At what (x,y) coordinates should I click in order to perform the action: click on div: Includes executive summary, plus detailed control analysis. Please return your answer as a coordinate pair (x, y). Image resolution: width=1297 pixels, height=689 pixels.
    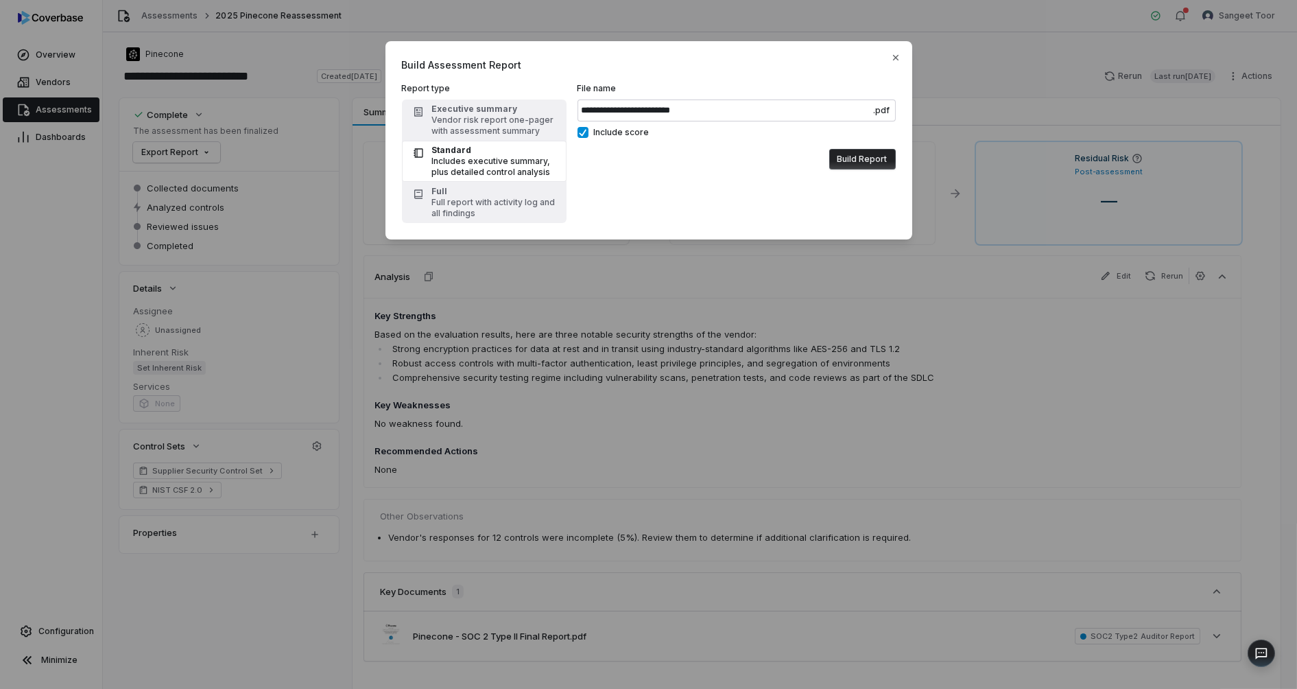
    Looking at the image, I should click on (495, 167).